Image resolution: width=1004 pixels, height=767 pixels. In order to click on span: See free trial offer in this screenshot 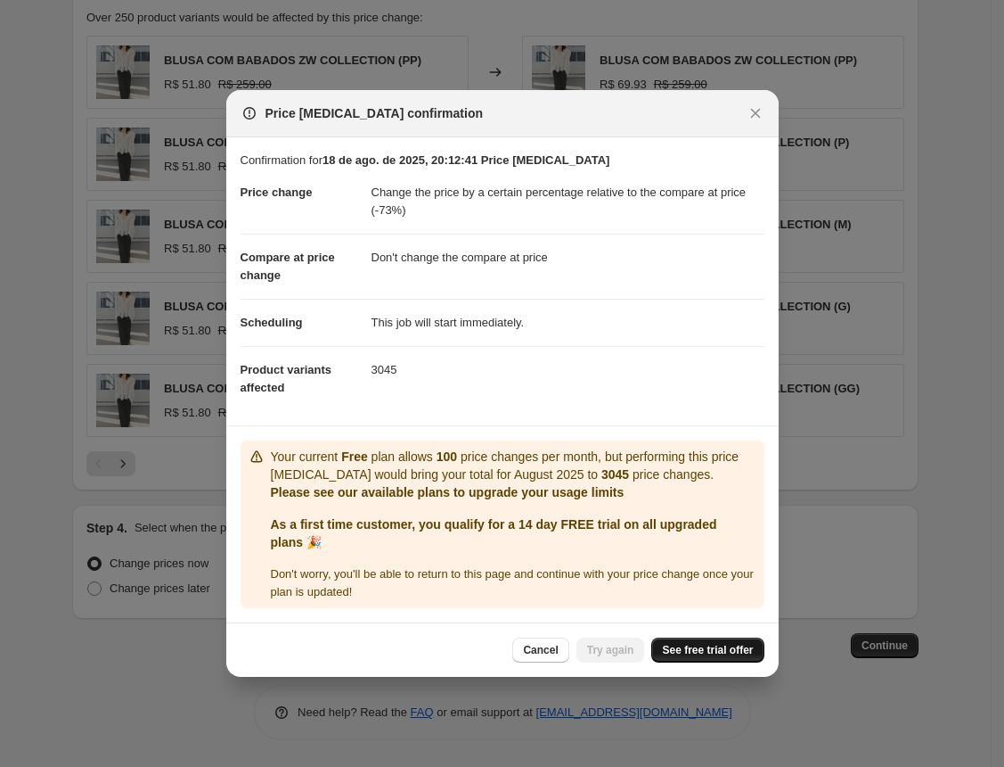, I will do `click(708, 650)`.